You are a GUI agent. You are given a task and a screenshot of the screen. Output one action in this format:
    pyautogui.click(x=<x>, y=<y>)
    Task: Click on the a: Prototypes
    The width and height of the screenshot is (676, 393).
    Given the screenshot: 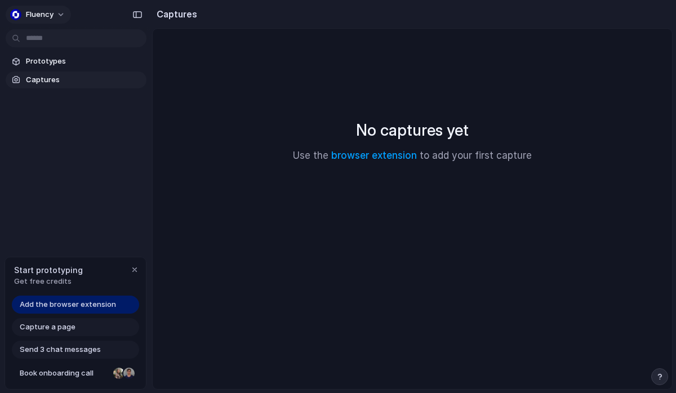 What is the action you would take?
    pyautogui.click(x=76, y=61)
    